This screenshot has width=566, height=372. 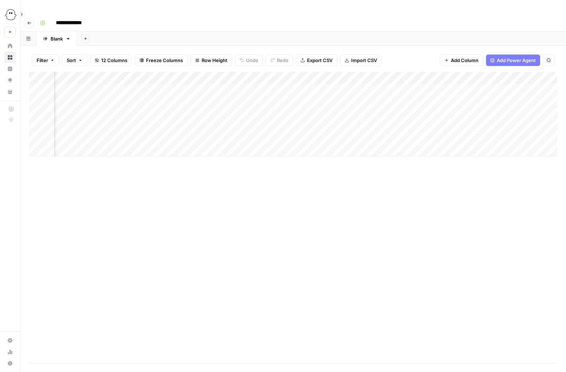 I want to click on button: Workspace: PhantomBuster, so click(x=10, y=15).